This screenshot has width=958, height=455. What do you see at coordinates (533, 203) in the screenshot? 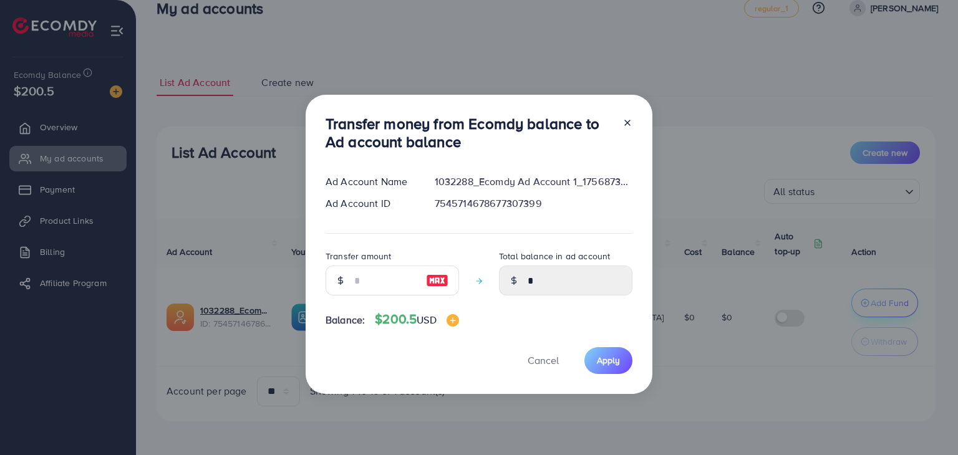
I see `div: 7545714678677307399` at bounding box center [533, 203].